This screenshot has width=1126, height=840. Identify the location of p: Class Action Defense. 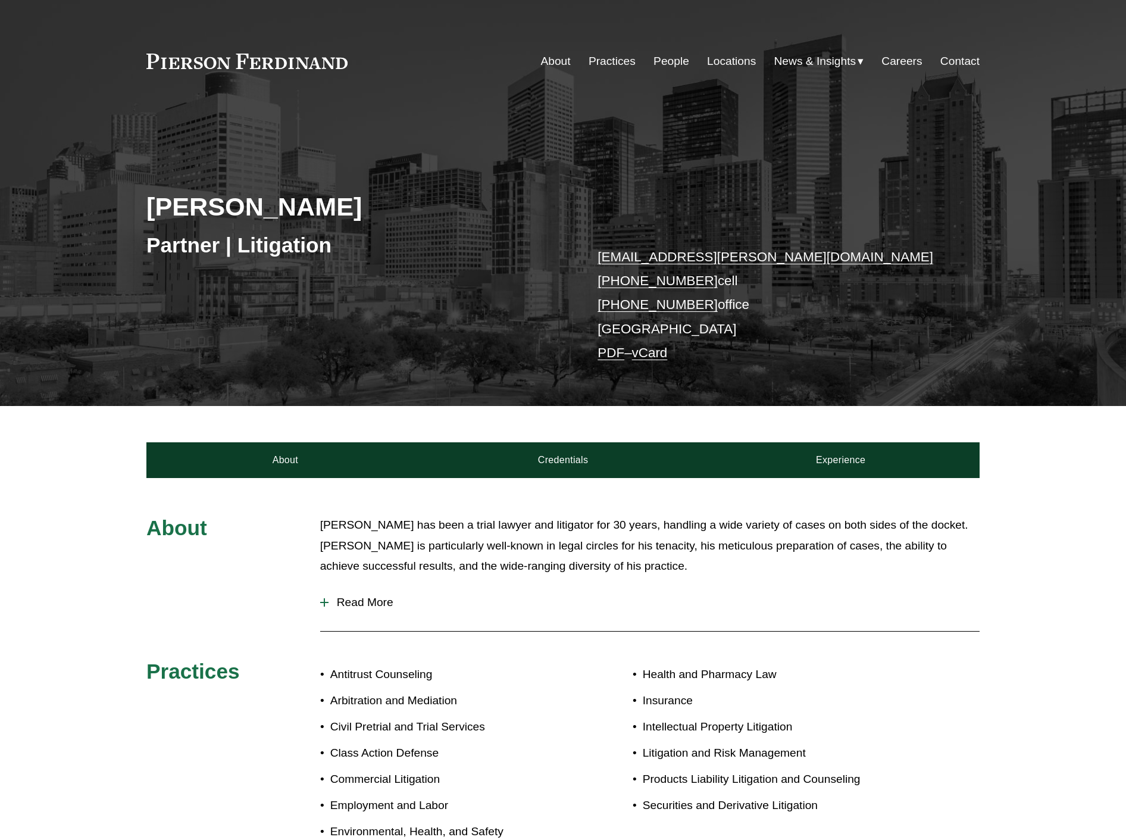
(446, 753).